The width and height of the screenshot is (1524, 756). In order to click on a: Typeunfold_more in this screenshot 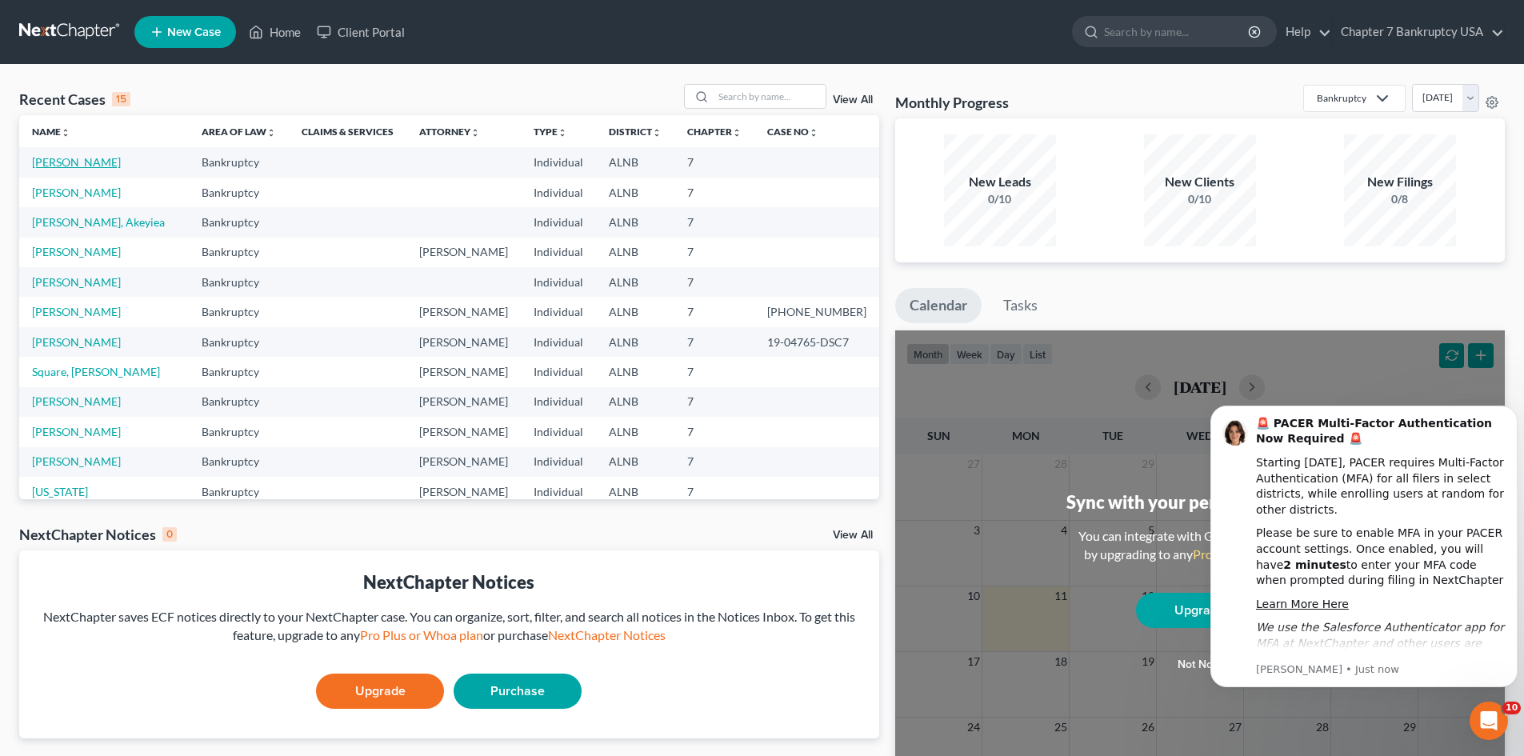, I will do `click(551, 131)`.